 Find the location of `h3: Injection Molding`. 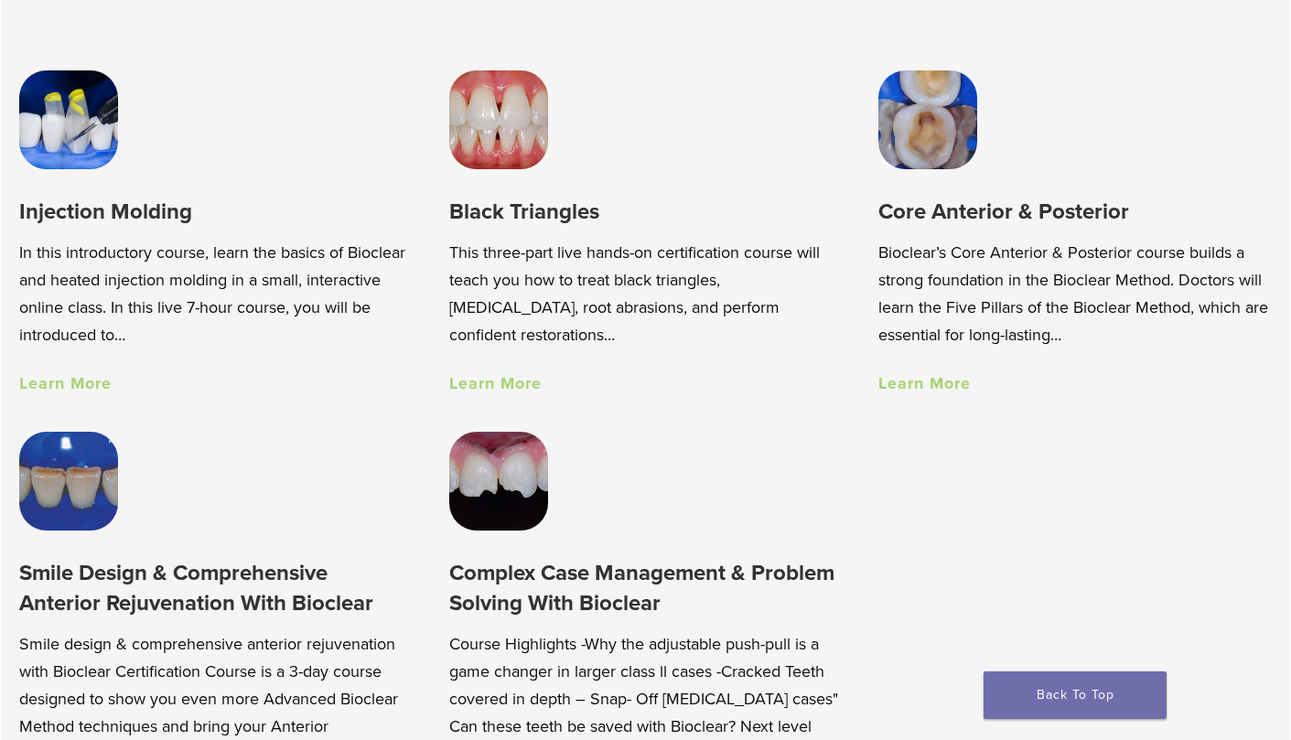

h3: Injection Molding is located at coordinates (216, 211).